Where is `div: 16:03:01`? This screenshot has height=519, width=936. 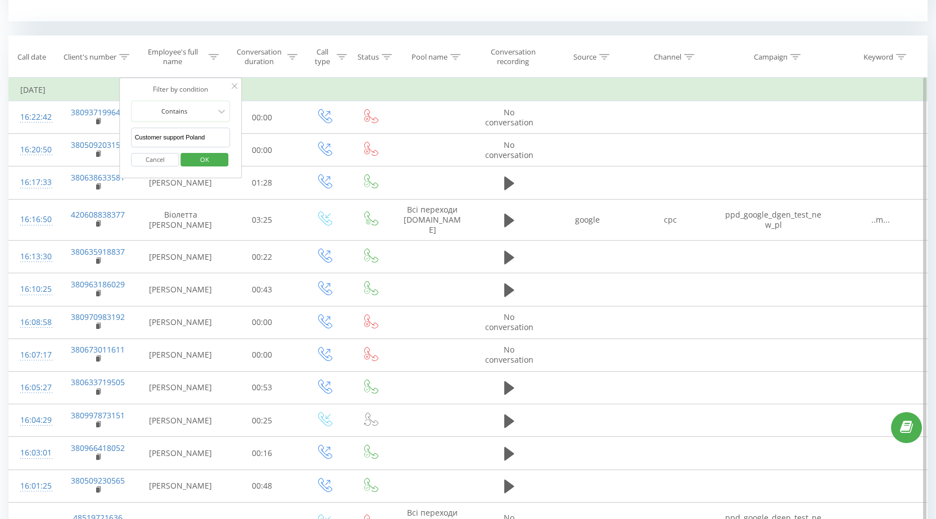
div: 16:03:01 is located at coordinates (33, 452).